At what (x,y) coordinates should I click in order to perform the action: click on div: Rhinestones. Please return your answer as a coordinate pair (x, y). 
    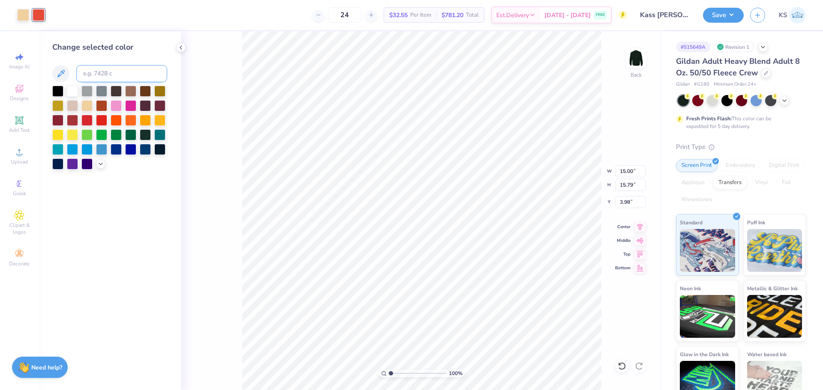
    Looking at the image, I should click on (696, 200).